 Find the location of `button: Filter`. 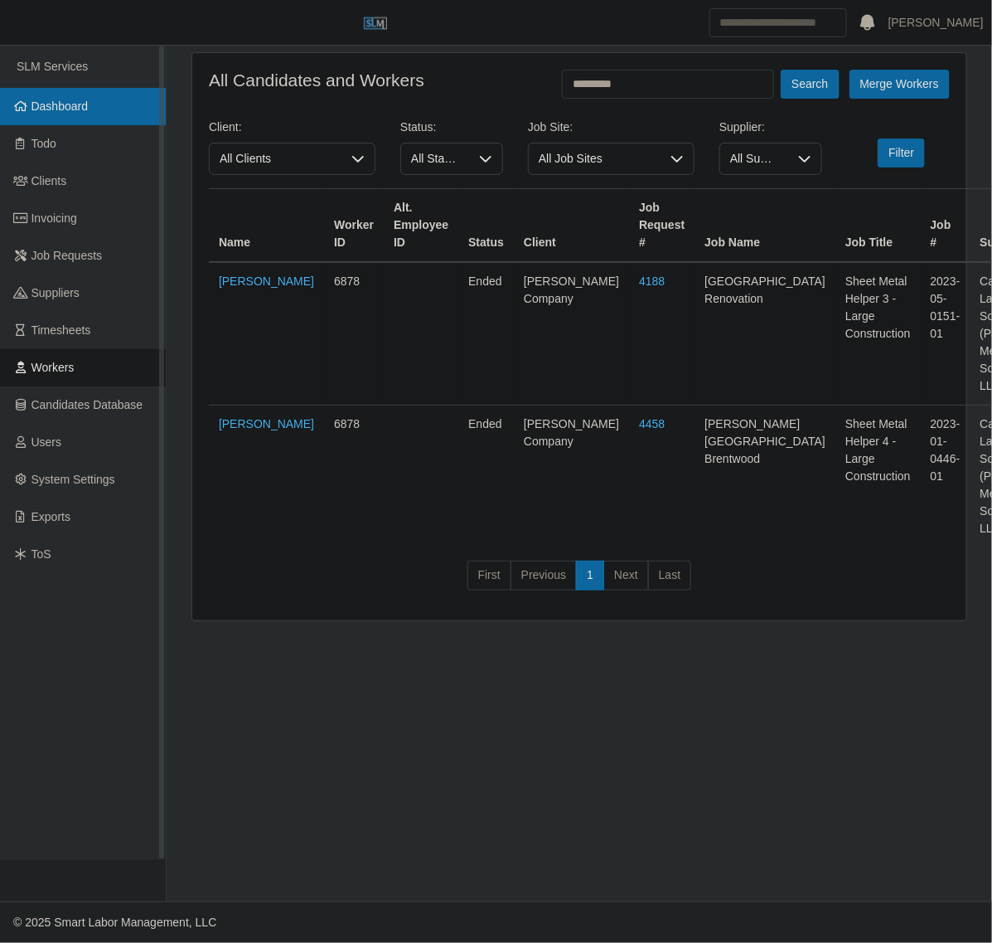

button: Filter is located at coordinates (901, 153).